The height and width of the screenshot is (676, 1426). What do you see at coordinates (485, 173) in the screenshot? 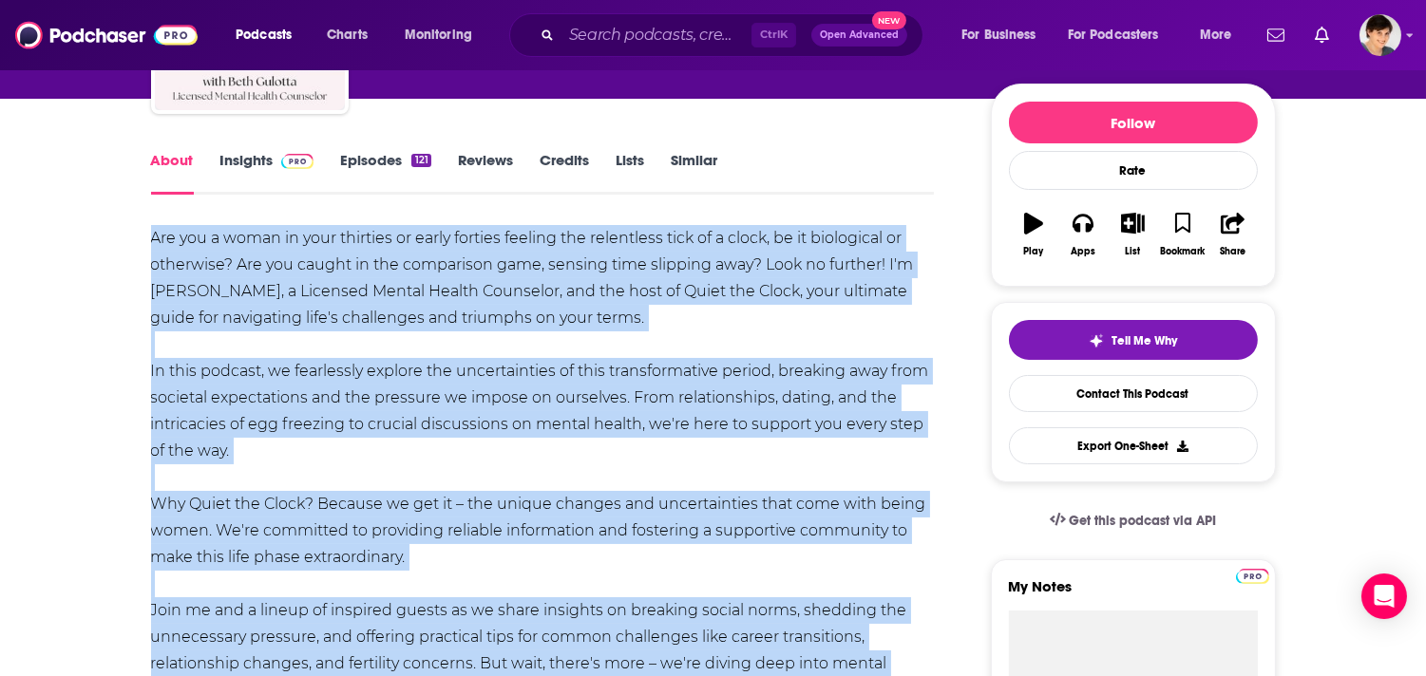
I see `a: Reviews` at bounding box center [485, 173].